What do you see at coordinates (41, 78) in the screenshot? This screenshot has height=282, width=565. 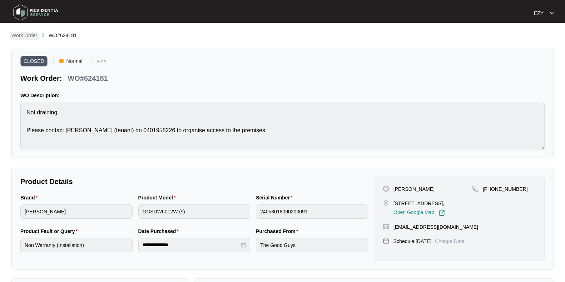 I see `p: Work Order:` at bounding box center [41, 78].